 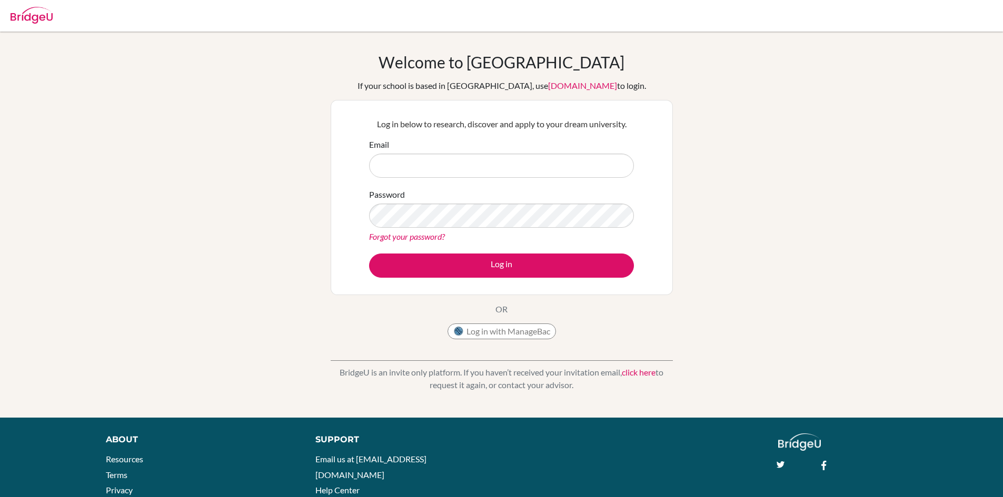 What do you see at coordinates (501, 310) in the screenshot?
I see `p: OR` at bounding box center [501, 310].